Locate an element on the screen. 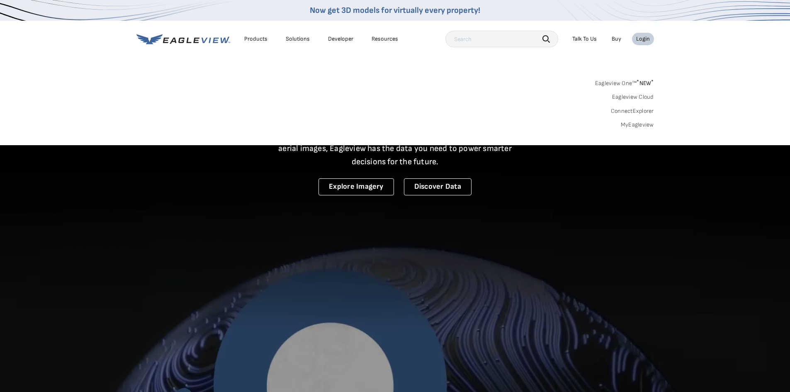 This screenshot has height=392, width=790. a: Eagleview Cloud is located at coordinates (633, 97).